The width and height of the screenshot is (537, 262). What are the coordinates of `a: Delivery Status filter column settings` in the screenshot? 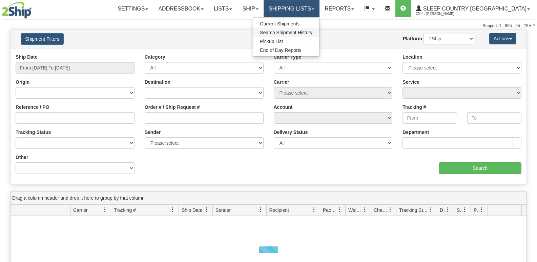 It's located at (448, 210).